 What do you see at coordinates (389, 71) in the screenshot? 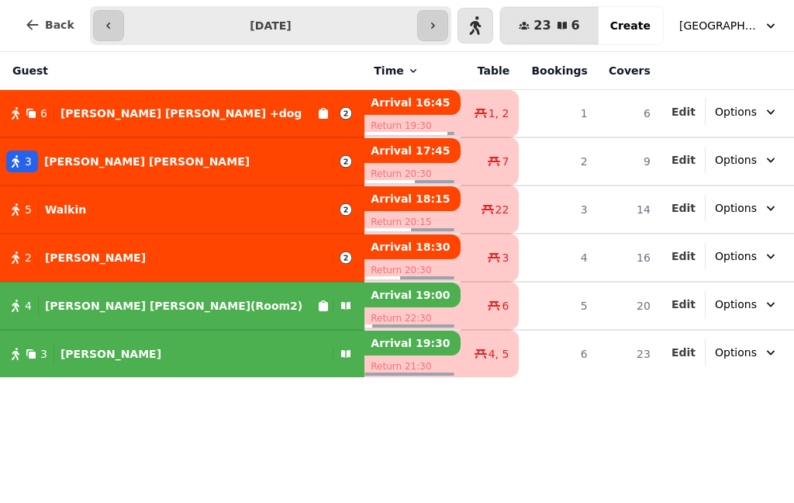
I see `span: Time` at bounding box center [389, 71].